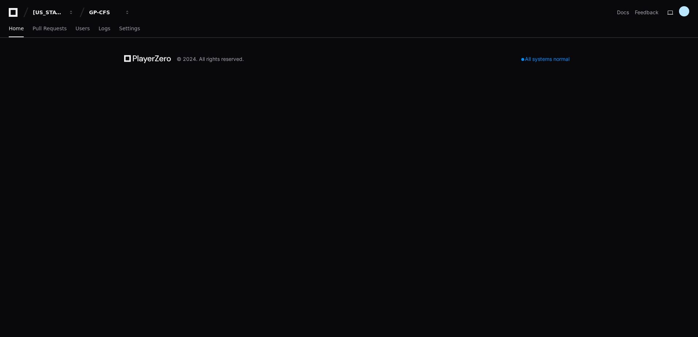 The image size is (698, 337). What do you see at coordinates (83, 28) in the screenshot?
I see `span: Users` at bounding box center [83, 28].